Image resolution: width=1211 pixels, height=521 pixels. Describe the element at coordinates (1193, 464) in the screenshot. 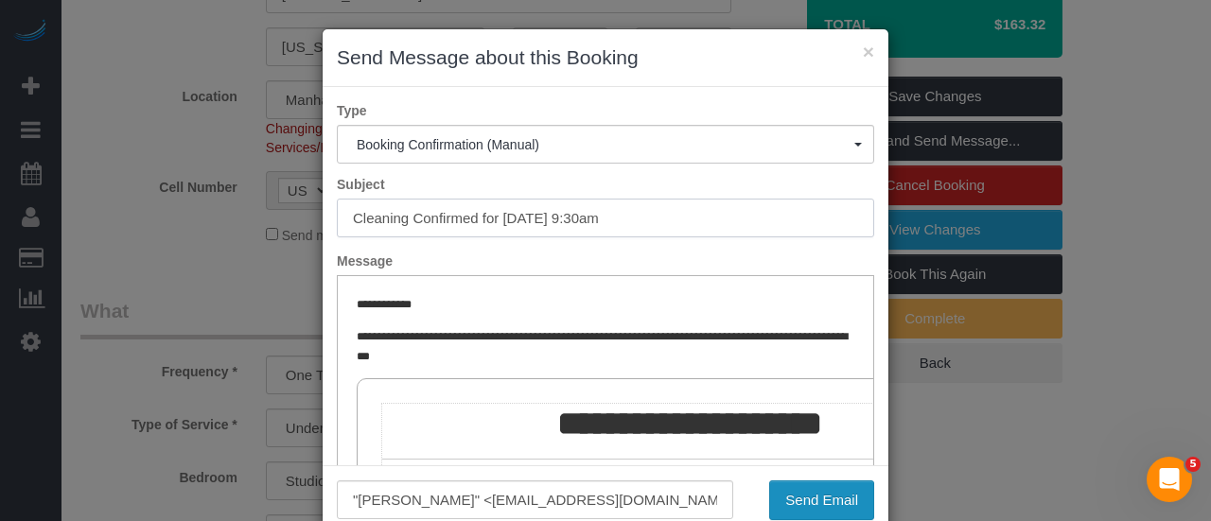

I see `span: 5` at that location.